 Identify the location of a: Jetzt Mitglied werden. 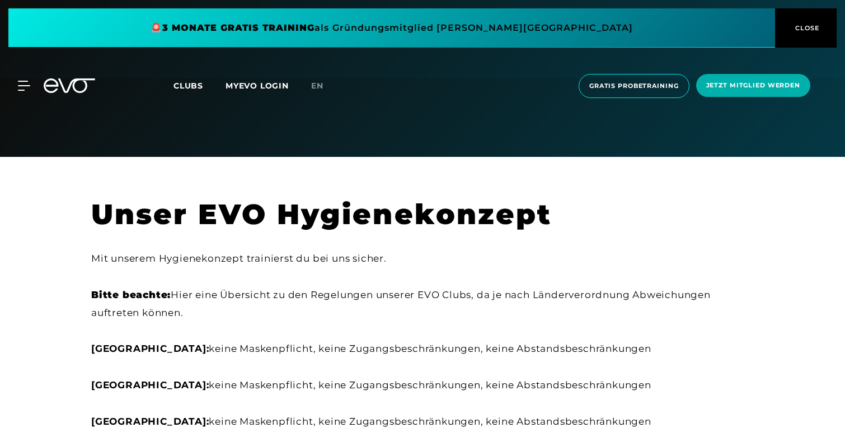
(754, 86).